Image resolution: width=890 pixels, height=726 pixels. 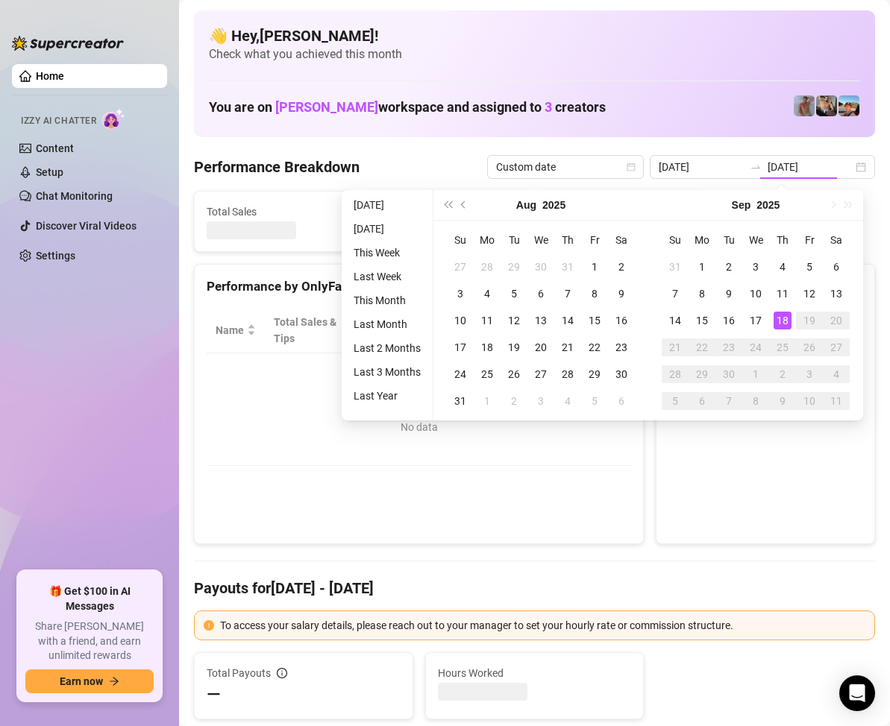 I want to click on span: 🎁 Get $100 in AI Messages, so click(x=89, y=599).